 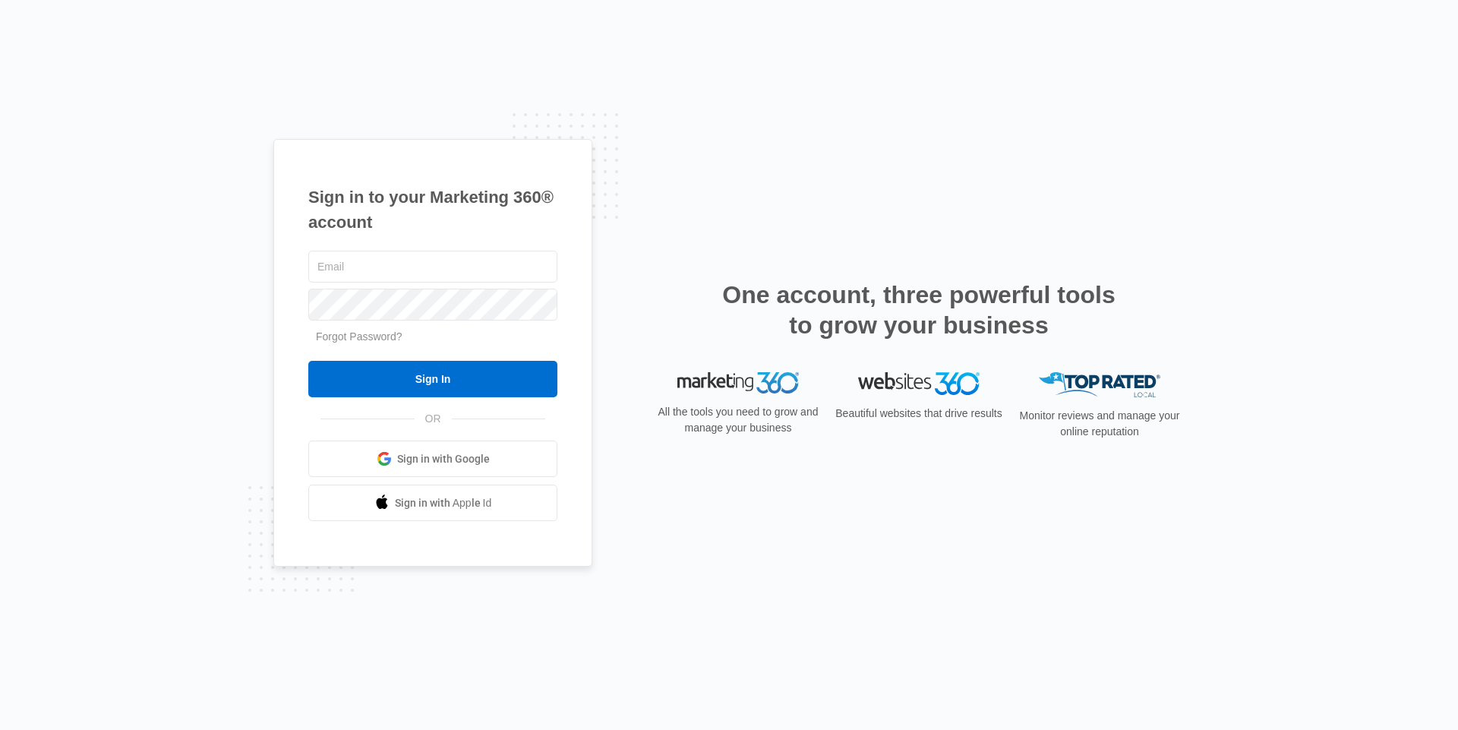 What do you see at coordinates (433, 503) in the screenshot?
I see `a: Sign in with Apple Id` at bounding box center [433, 503].